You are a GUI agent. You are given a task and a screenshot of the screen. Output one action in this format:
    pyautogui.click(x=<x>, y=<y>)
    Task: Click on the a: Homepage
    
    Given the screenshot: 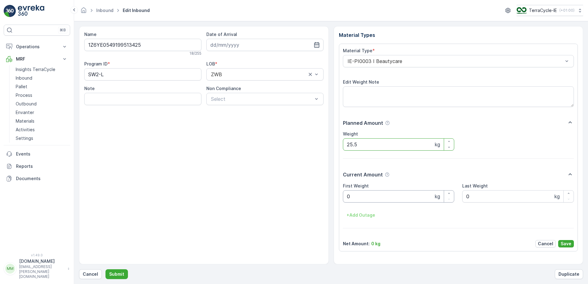 What is the action you would take?
    pyautogui.click(x=84, y=12)
    